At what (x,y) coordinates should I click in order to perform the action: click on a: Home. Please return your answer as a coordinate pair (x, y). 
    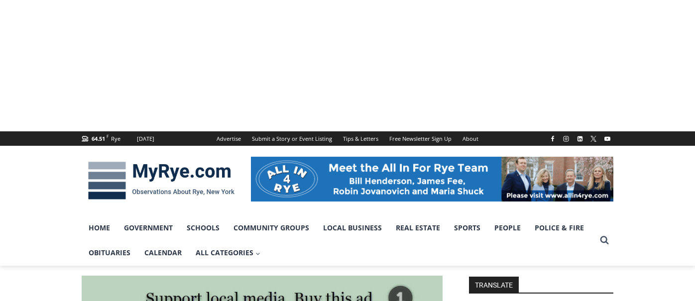
    Looking at the image, I should click on (99, 228).